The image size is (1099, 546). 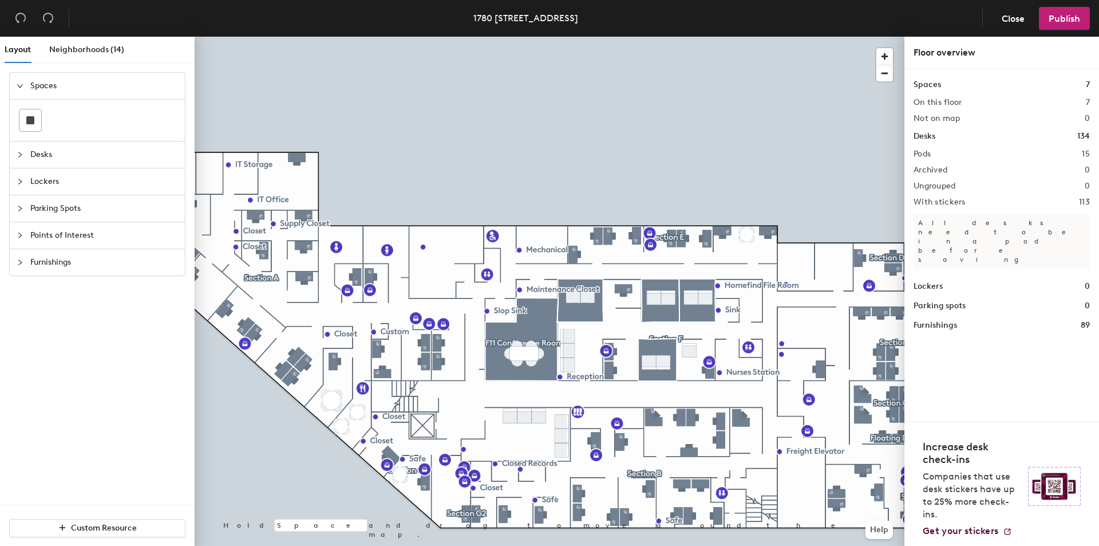 What do you see at coordinates (1013, 18) in the screenshot?
I see `span: Close` at bounding box center [1013, 18].